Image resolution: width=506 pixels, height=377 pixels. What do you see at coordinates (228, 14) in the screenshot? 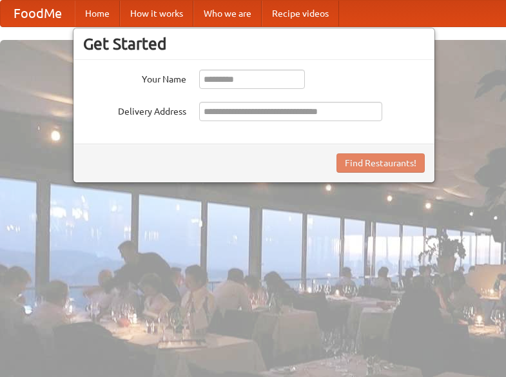
I see `a: Who we are` at bounding box center [228, 14].